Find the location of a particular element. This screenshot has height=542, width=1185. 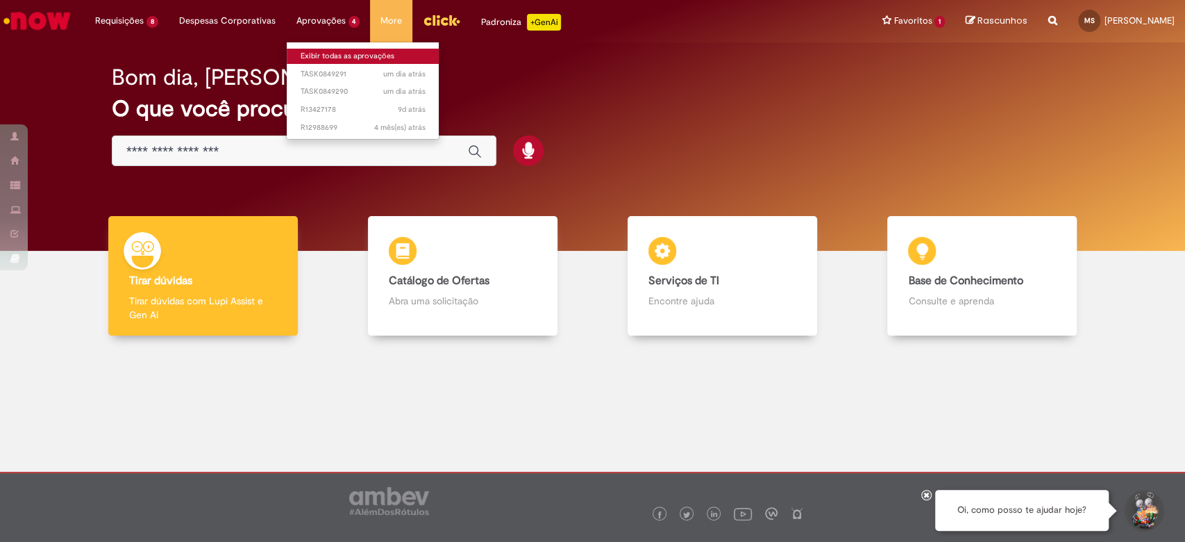

div: Padroniza is located at coordinates (521, 22).